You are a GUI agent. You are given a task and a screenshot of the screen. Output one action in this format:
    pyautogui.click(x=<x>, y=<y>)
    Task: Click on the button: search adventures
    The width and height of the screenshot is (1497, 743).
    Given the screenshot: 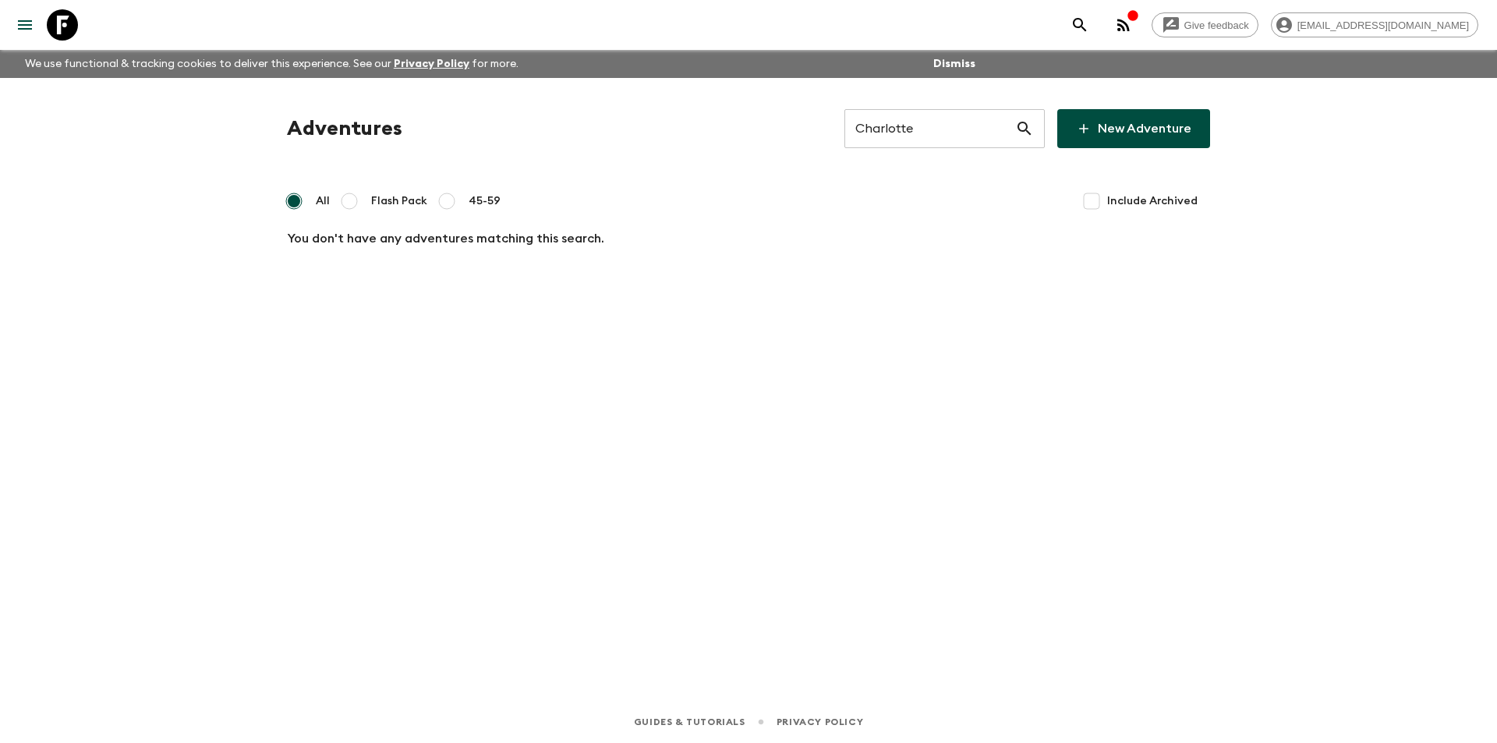 What is the action you would take?
    pyautogui.click(x=1080, y=25)
    